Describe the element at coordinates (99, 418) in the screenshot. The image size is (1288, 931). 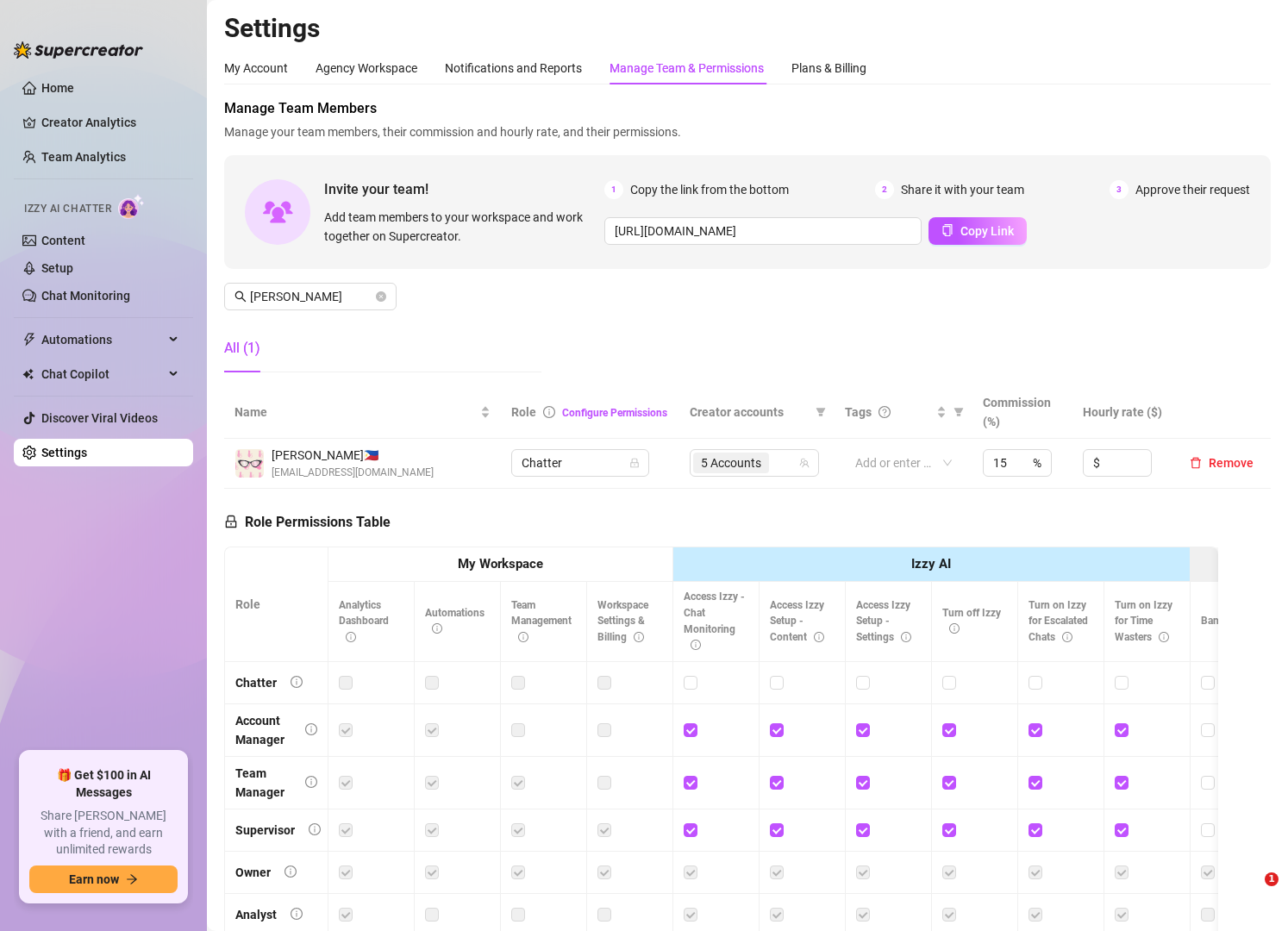
I see `a: Discover Viral Videos` at that location.